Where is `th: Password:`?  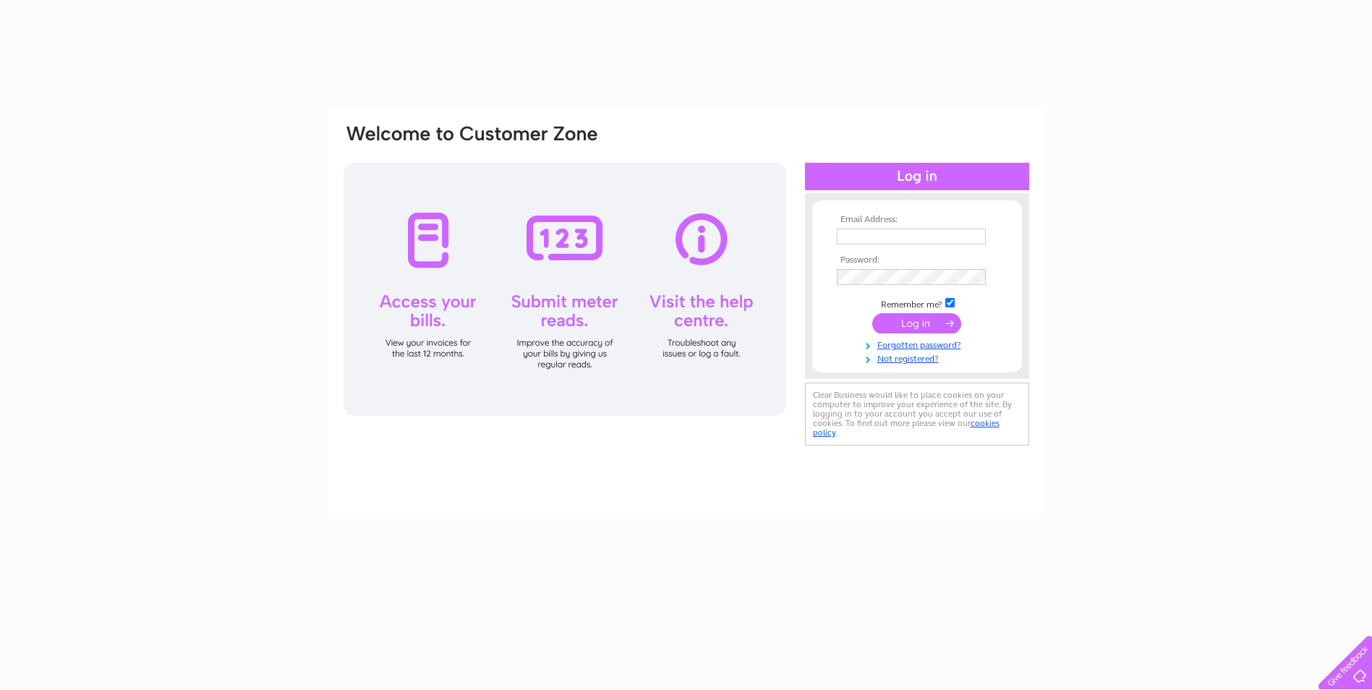
th: Password: is located at coordinates (917, 260).